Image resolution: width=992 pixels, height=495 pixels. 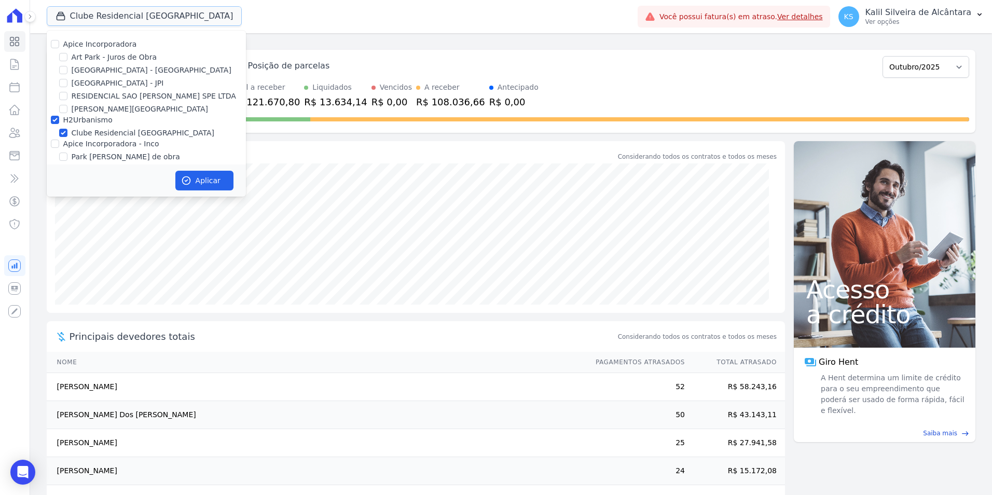 I want to click on label: Apice Incorporadora - Inco, so click(x=111, y=144).